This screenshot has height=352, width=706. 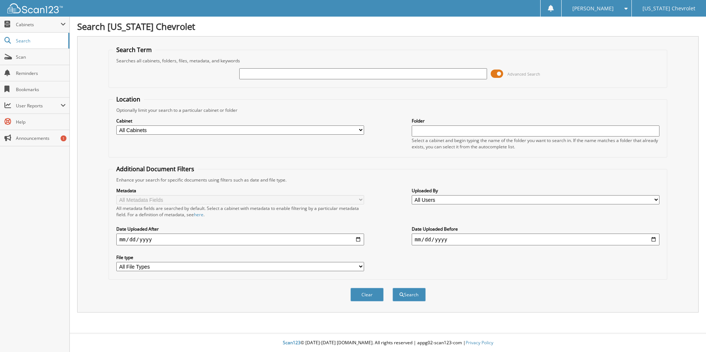 I want to click on div: Optionally limit your search to a particular cabinet or folder, so click(x=388, y=110).